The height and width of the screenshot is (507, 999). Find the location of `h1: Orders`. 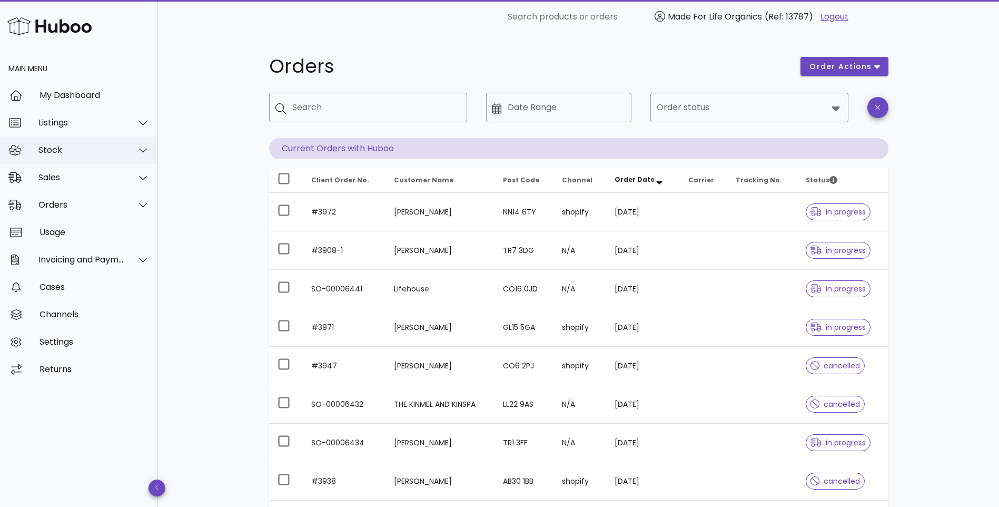

h1: Orders is located at coordinates (529, 66).